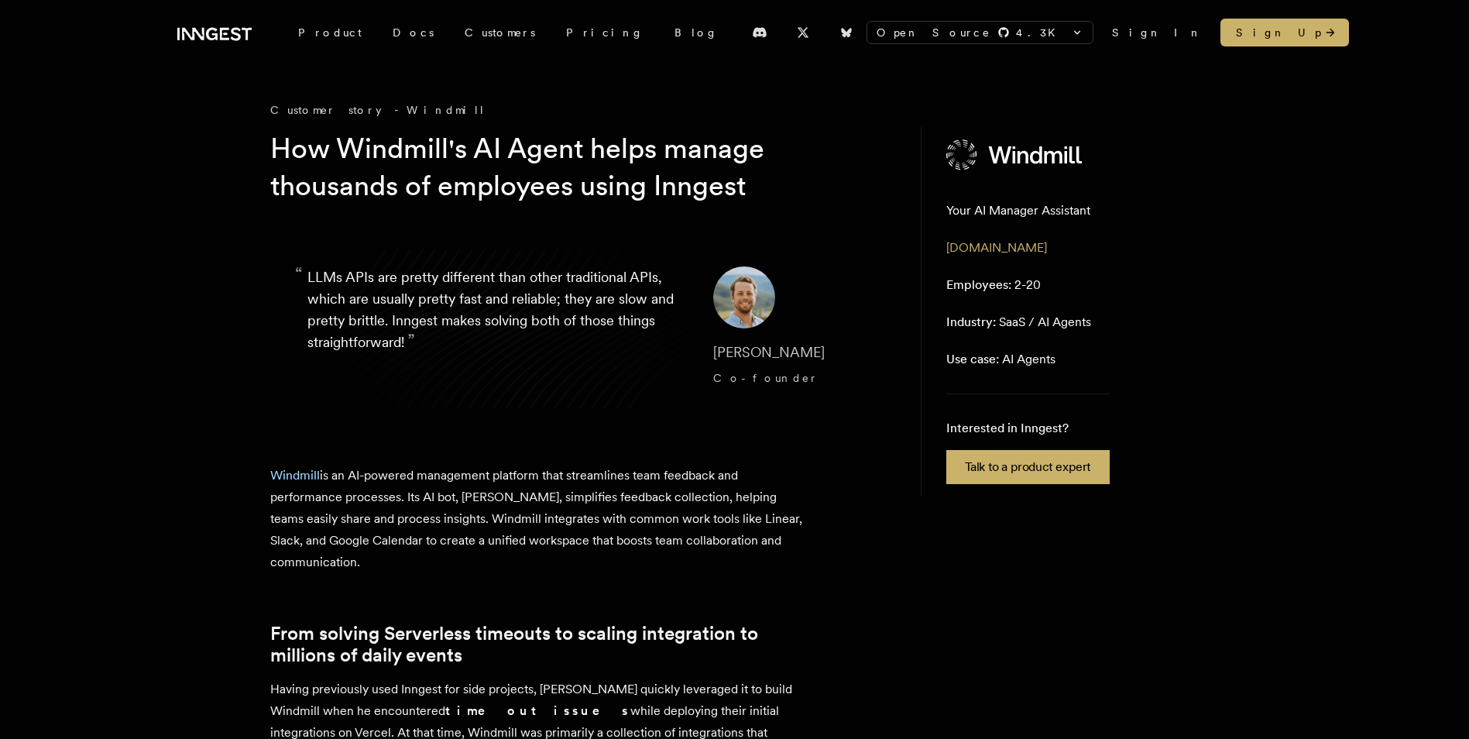  What do you see at coordinates (295, 475) in the screenshot?
I see `a: Windmill` at bounding box center [295, 475].